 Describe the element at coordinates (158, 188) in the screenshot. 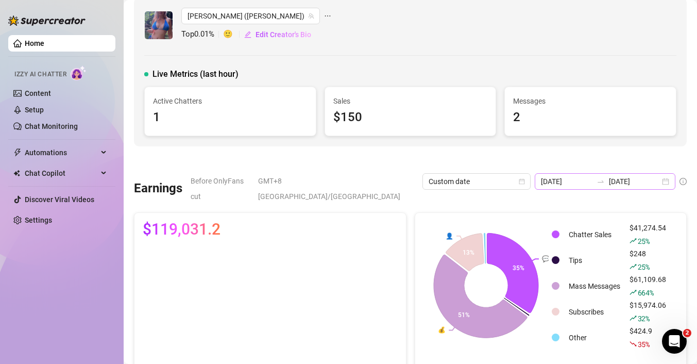

I see `h3: Earnings` at that location.